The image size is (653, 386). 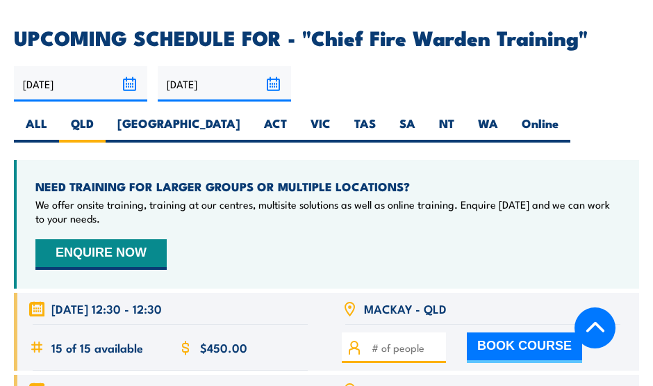 What do you see at coordinates (406, 347) in the screenshot?
I see `input: # of people` at bounding box center [406, 347].